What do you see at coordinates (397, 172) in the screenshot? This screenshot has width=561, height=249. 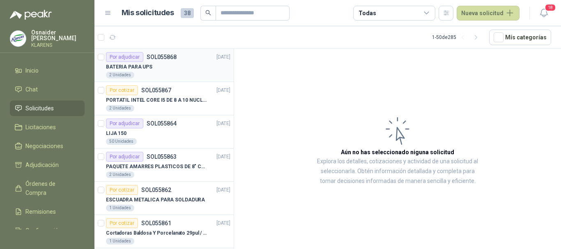 I see `p: Explora los detalles, cotizaciones y actividad de una solicitud al seleccionarla. Obtén informaci...` at bounding box center [397, 172].